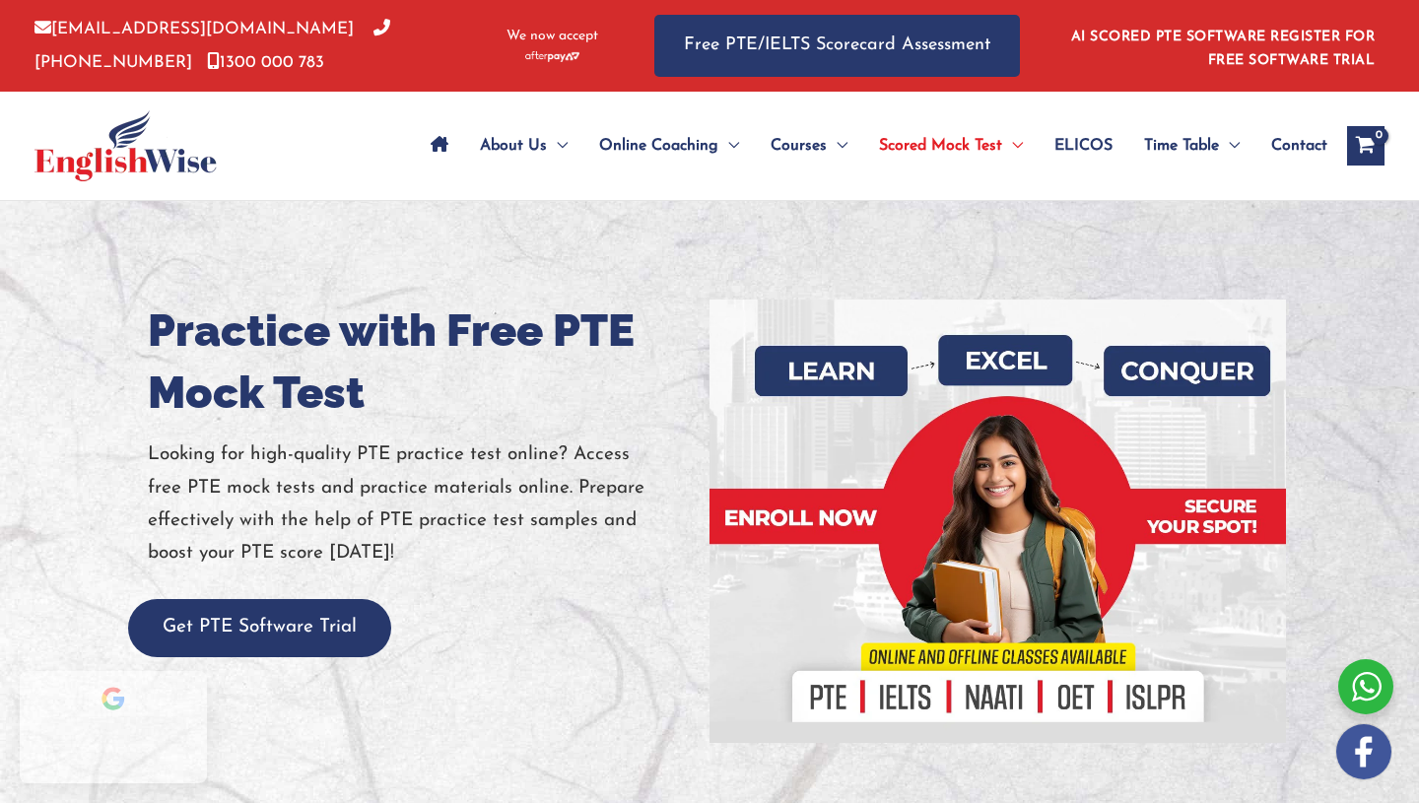 The image size is (1419, 803). I want to click on span: Online Coaching, so click(658, 146).